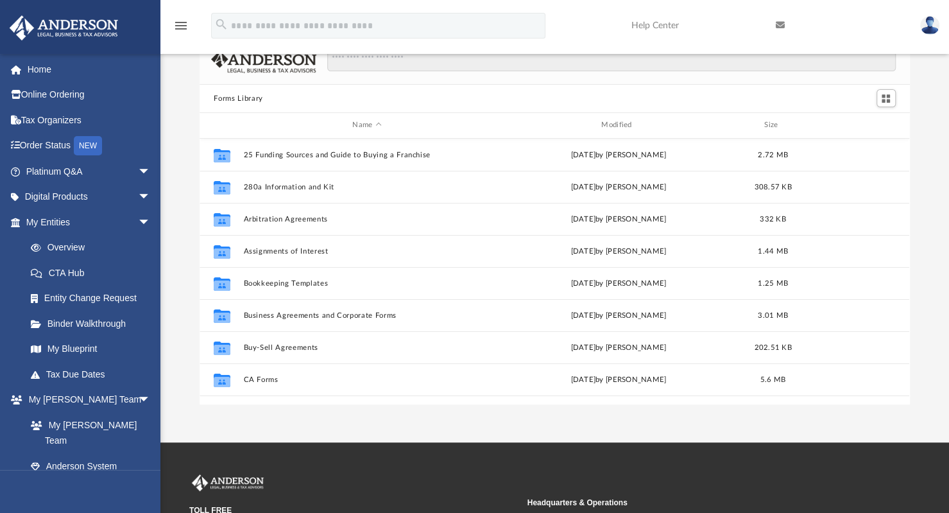 The height and width of the screenshot is (513, 949). What do you see at coordinates (774, 154) in the screenshot?
I see `span: 2.72 MB` at bounding box center [774, 154].